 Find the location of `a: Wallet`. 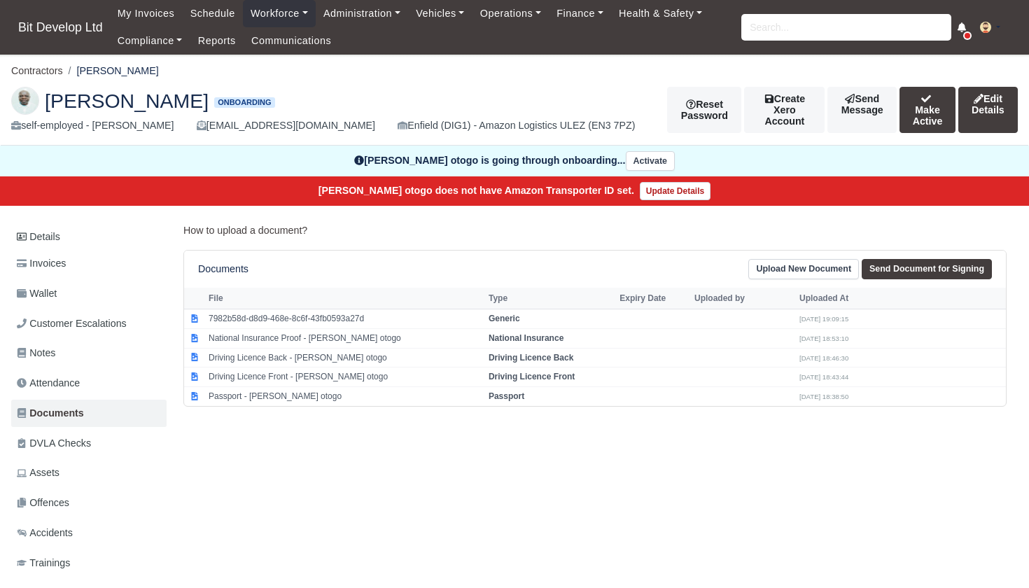

a: Wallet is located at coordinates (89, 293).